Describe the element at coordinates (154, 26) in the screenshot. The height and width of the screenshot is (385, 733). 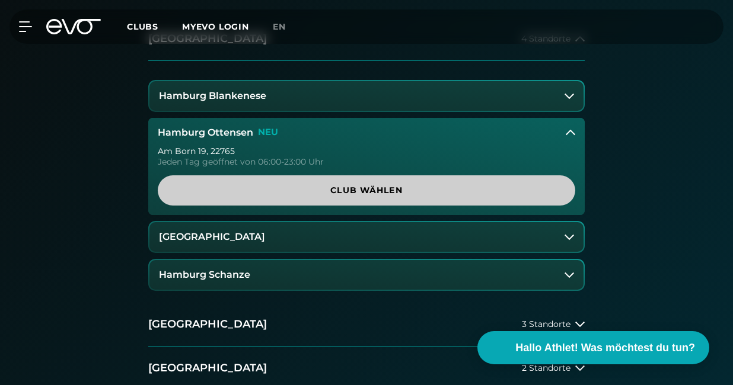
I see `a: Clubs` at that location.